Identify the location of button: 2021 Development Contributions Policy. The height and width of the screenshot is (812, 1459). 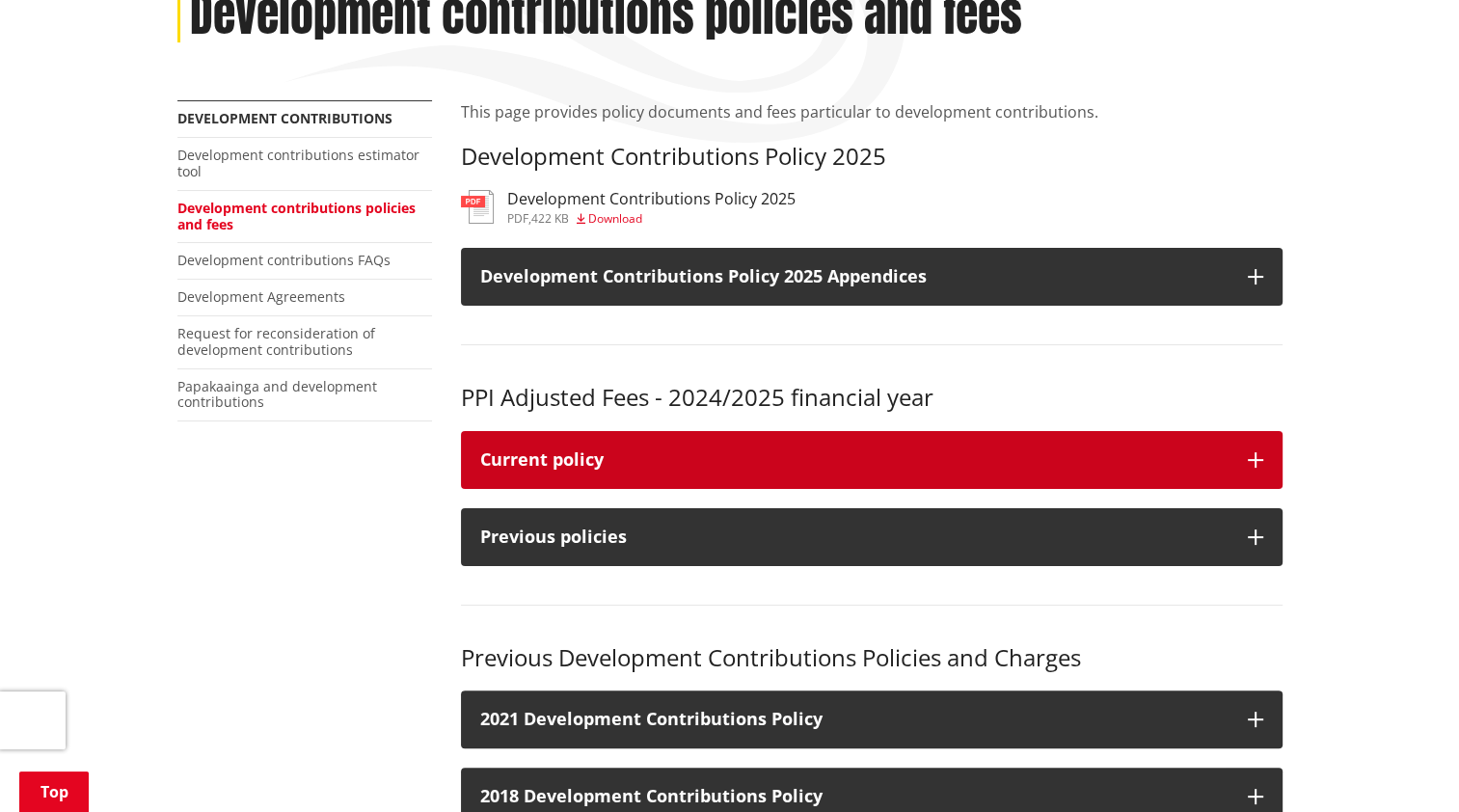
(872, 719).